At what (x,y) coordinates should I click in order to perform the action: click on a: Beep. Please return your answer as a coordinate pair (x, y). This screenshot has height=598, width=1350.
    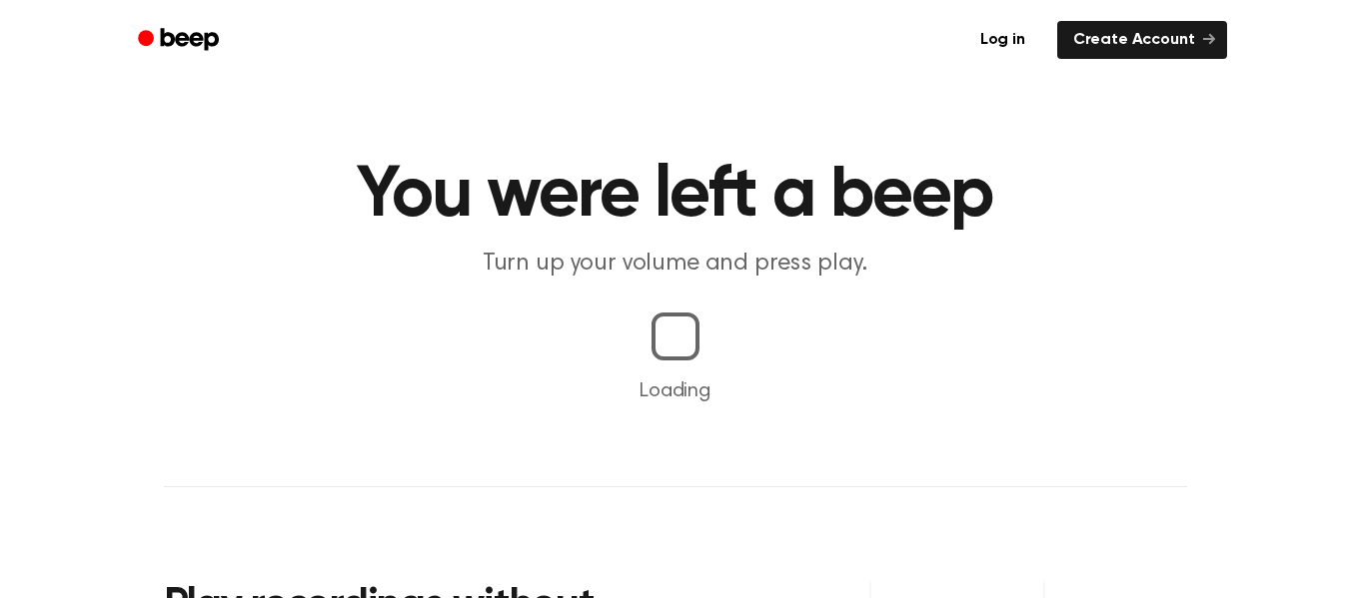
    Looking at the image, I should click on (180, 40).